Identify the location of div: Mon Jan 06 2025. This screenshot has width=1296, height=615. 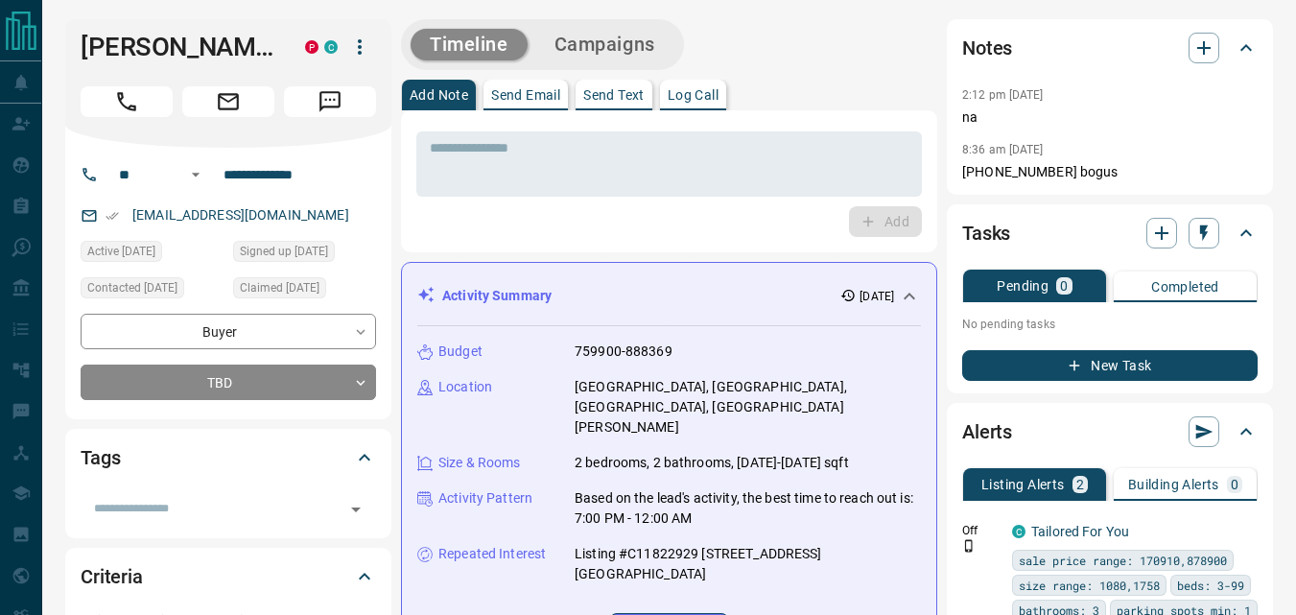
(152, 254).